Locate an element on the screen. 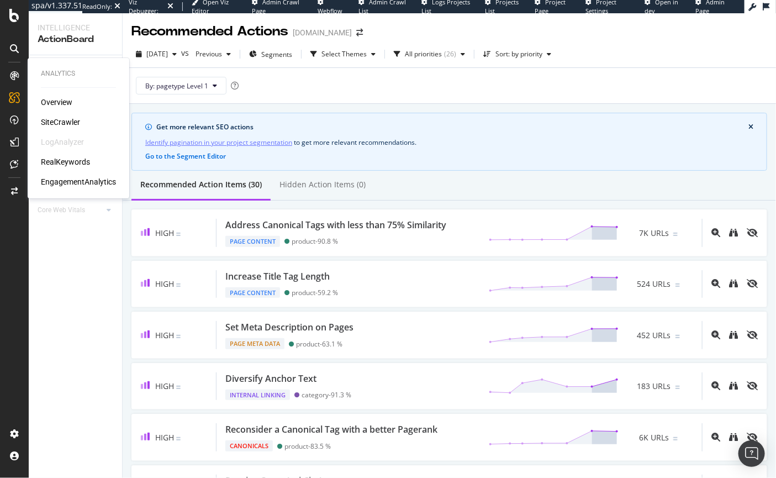 The height and width of the screenshot is (478, 776). a: LogAnalyzer is located at coordinates (62, 142).